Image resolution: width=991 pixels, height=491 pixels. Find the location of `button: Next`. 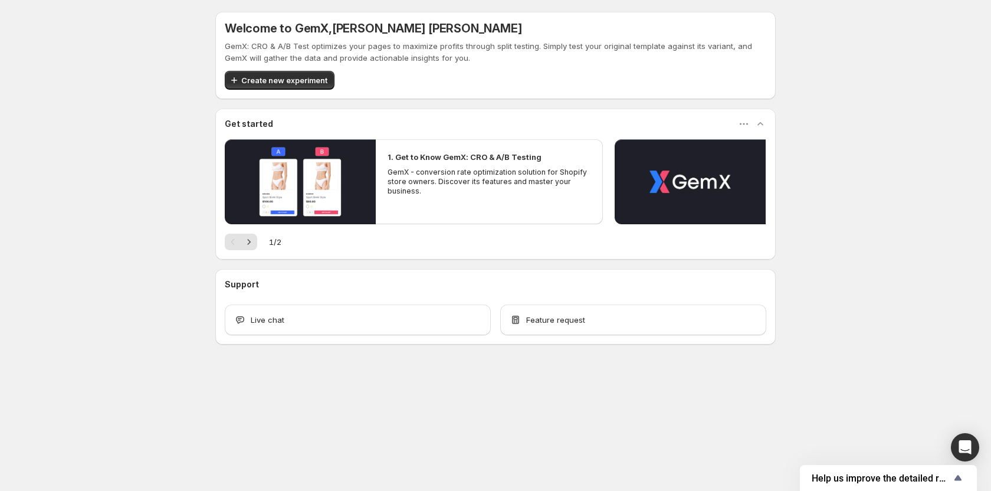

button: Next is located at coordinates (249, 242).